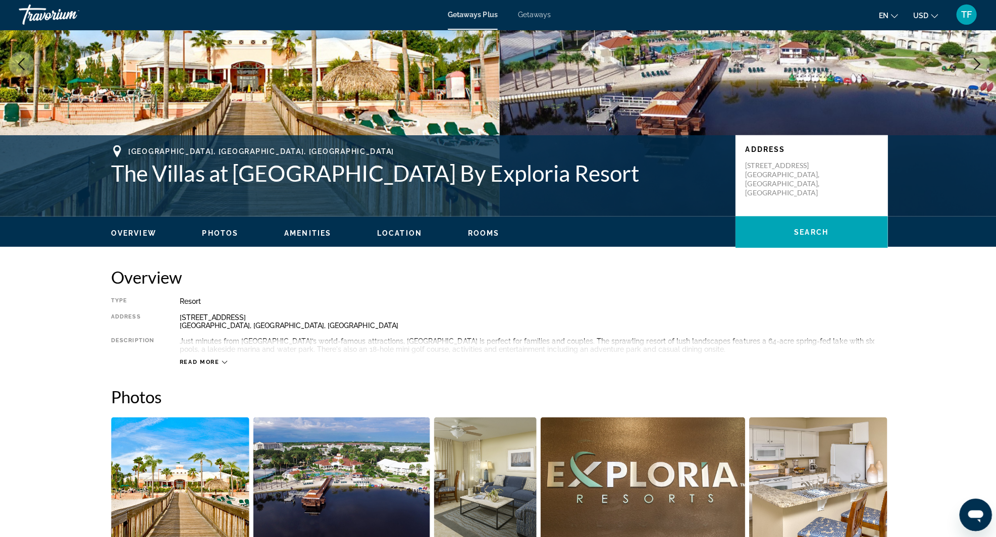 The height and width of the screenshot is (537, 996). What do you see at coordinates (308, 233) in the screenshot?
I see `span: Amenities` at bounding box center [308, 233].